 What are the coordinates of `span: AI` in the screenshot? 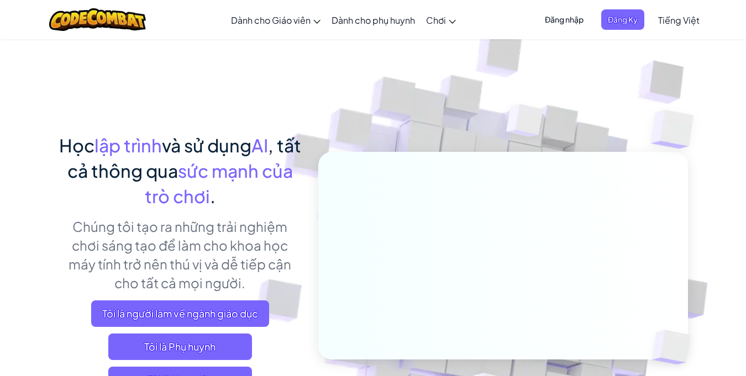 It's located at (260, 145).